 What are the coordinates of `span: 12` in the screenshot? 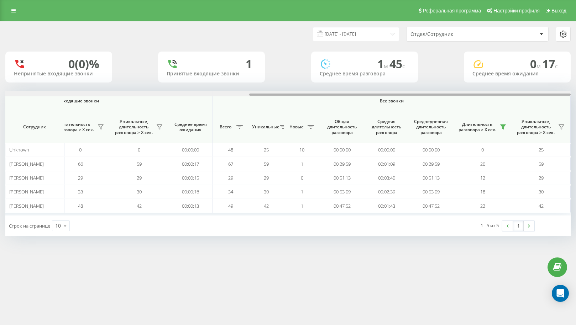 It's located at (482, 178).